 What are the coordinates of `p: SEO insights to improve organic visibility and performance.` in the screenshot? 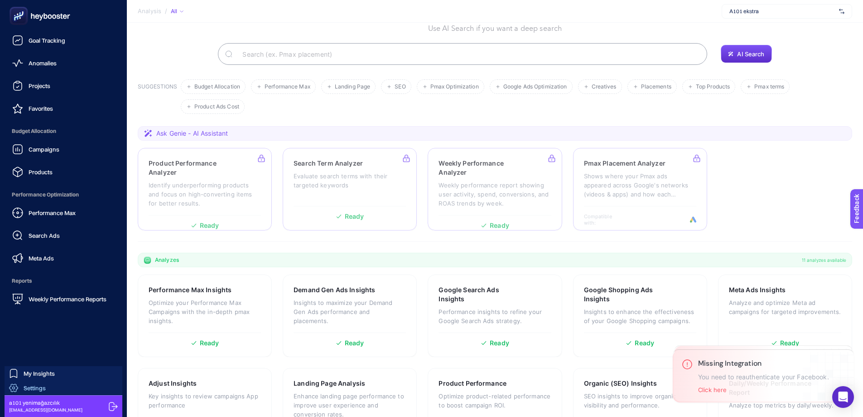 It's located at (640, 400).